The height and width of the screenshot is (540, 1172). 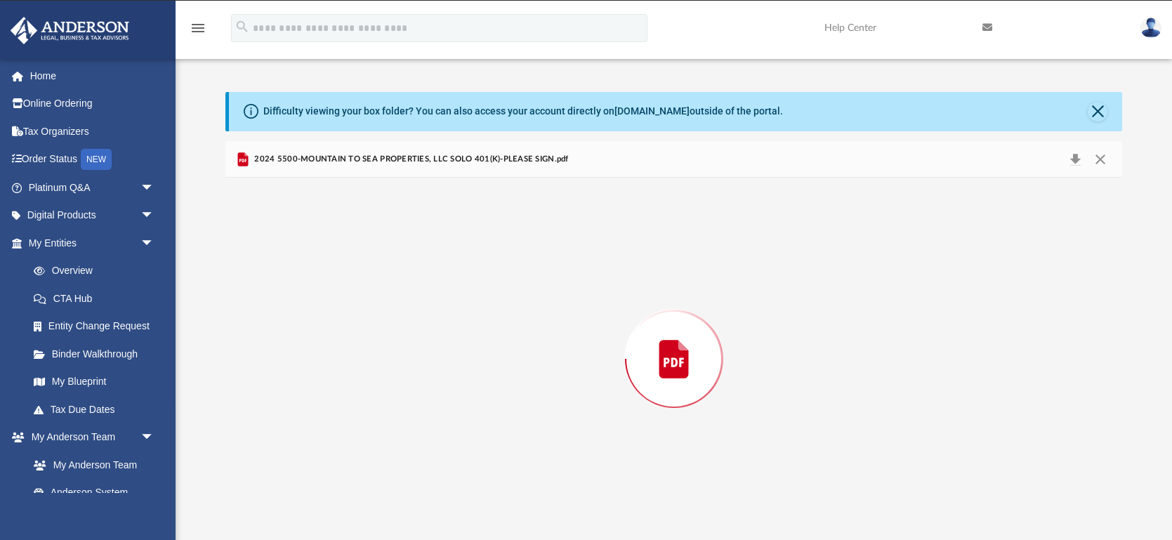 What do you see at coordinates (70, 30) in the screenshot?
I see `img: Anderson Advisors Platinum Portal` at bounding box center [70, 30].